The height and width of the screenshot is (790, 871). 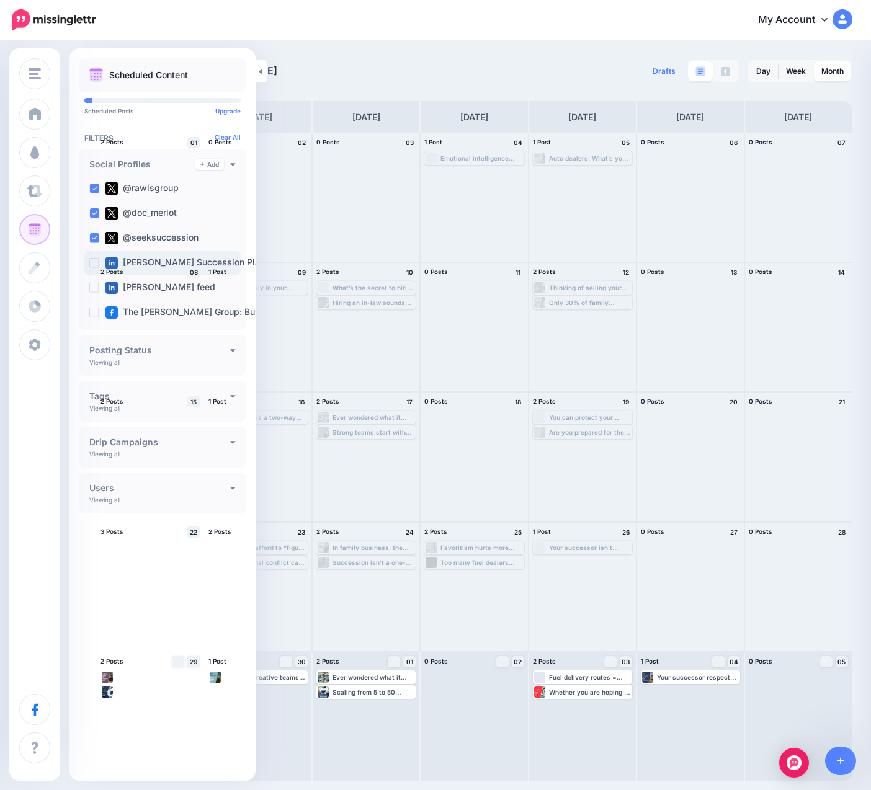 What do you see at coordinates (832, 71) in the screenshot?
I see `a: Month` at bounding box center [832, 71].